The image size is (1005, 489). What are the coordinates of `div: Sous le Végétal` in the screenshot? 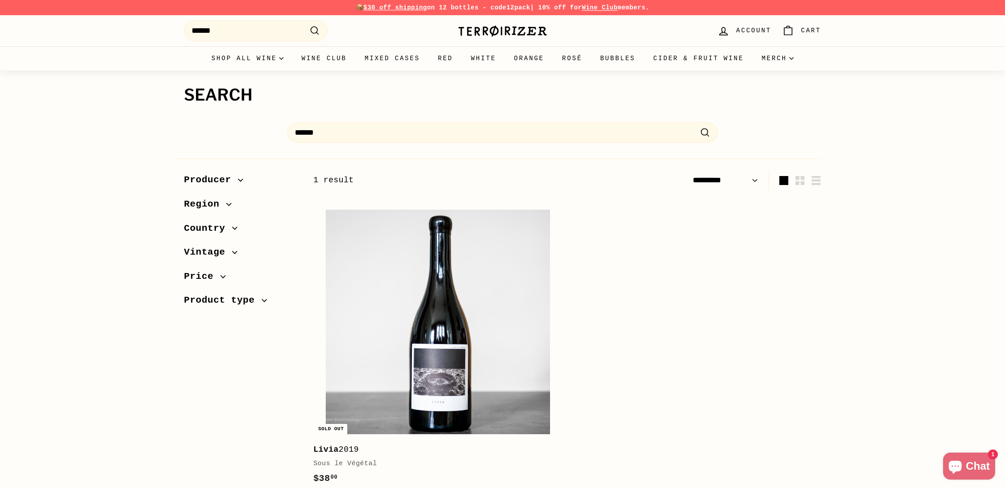 It's located at (433, 463).